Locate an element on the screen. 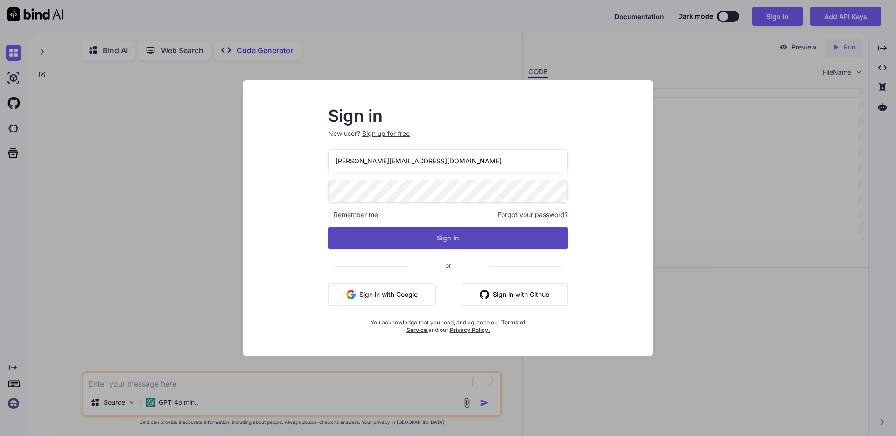  a: Privacy Policy. is located at coordinates (470, 329).